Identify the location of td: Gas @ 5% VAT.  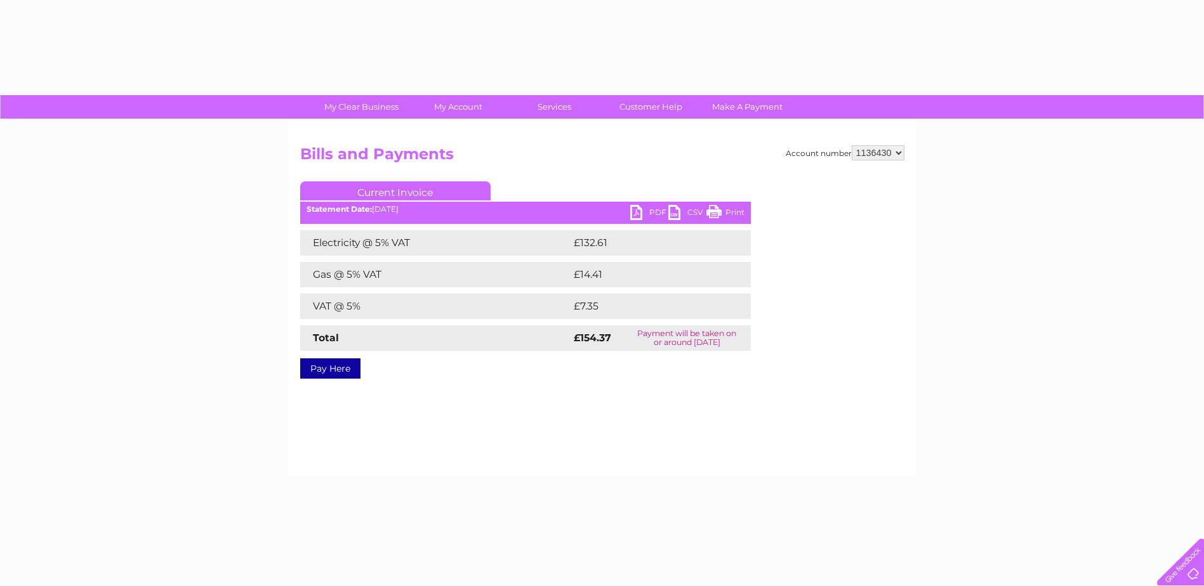
(435, 275).